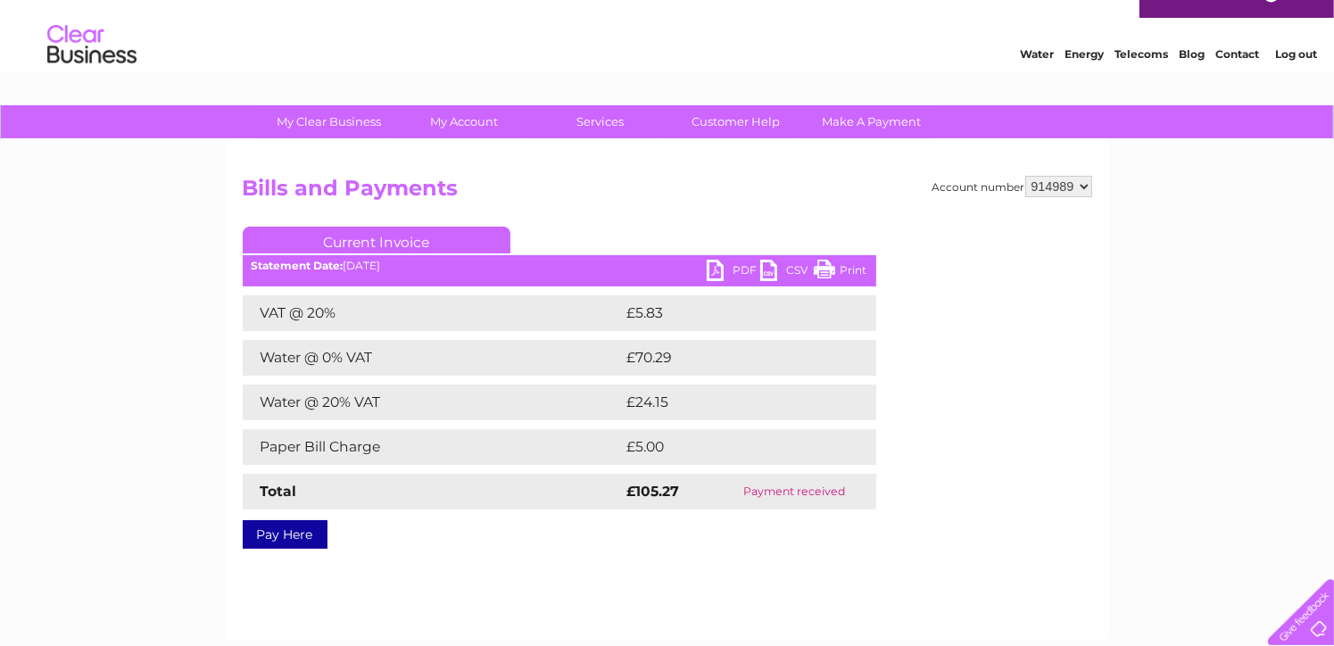 The height and width of the screenshot is (646, 1334). What do you see at coordinates (600, 121) in the screenshot?
I see `a: Services` at bounding box center [600, 121].